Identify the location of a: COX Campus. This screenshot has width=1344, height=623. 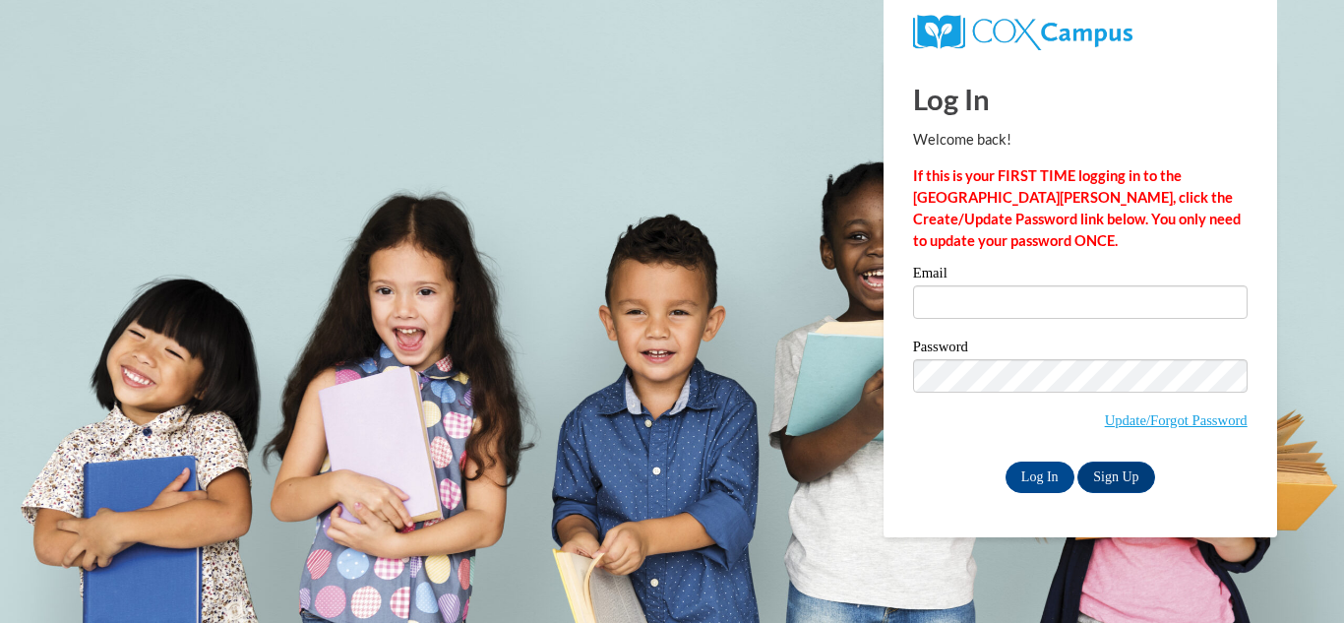
(1022, 31).